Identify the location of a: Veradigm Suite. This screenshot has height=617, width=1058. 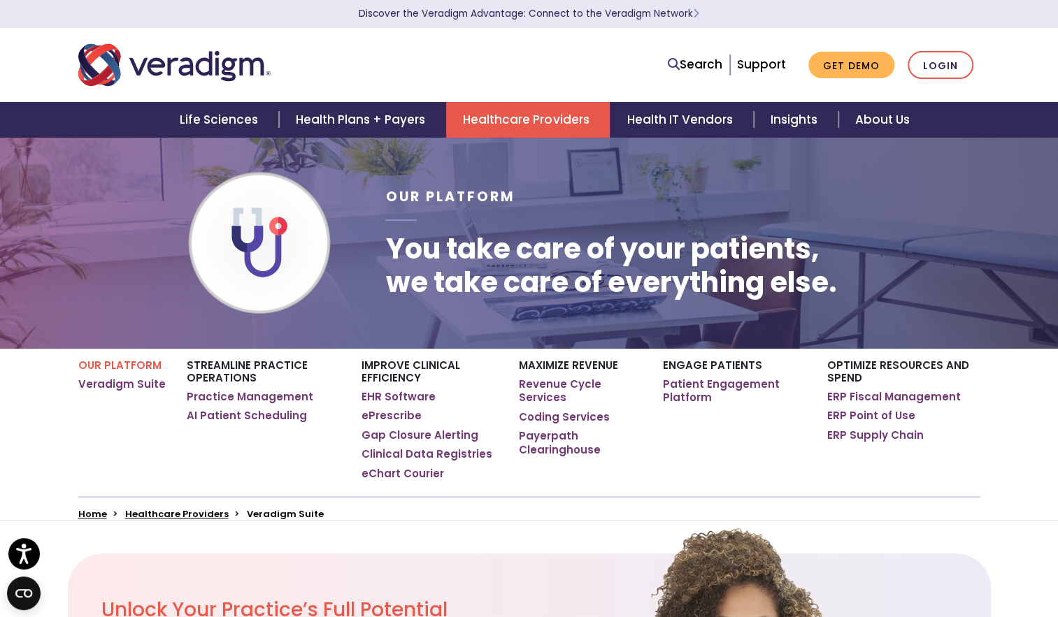
(122, 385).